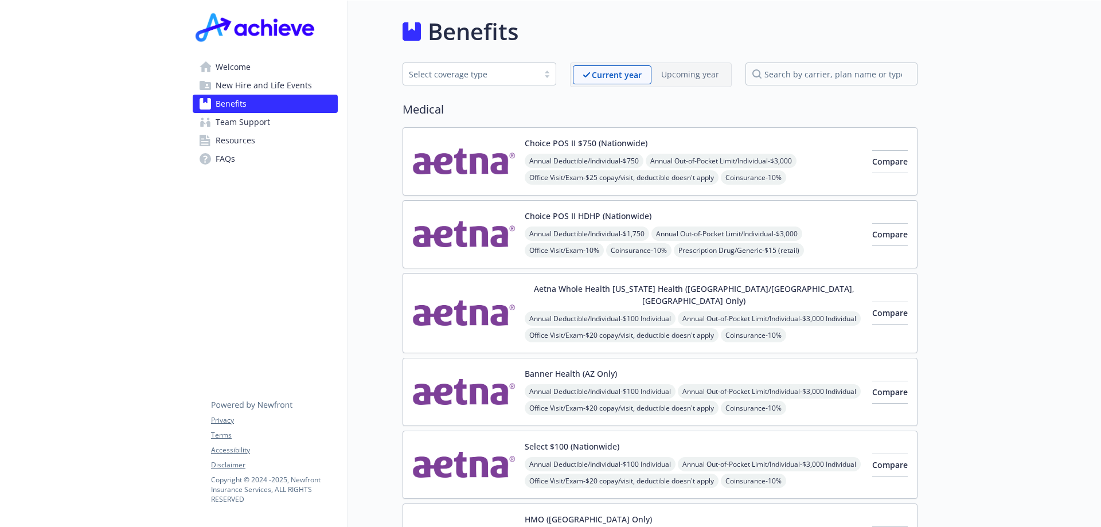  What do you see at coordinates (471, 74) in the screenshot?
I see `div: Select coverage type` at bounding box center [471, 74].